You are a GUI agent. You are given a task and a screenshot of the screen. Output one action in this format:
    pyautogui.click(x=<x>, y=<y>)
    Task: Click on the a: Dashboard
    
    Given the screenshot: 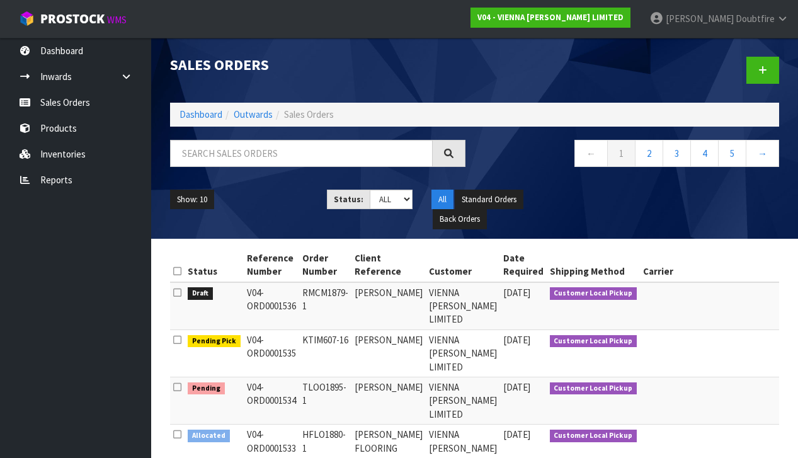 What is the action you would take?
    pyautogui.click(x=201, y=114)
    